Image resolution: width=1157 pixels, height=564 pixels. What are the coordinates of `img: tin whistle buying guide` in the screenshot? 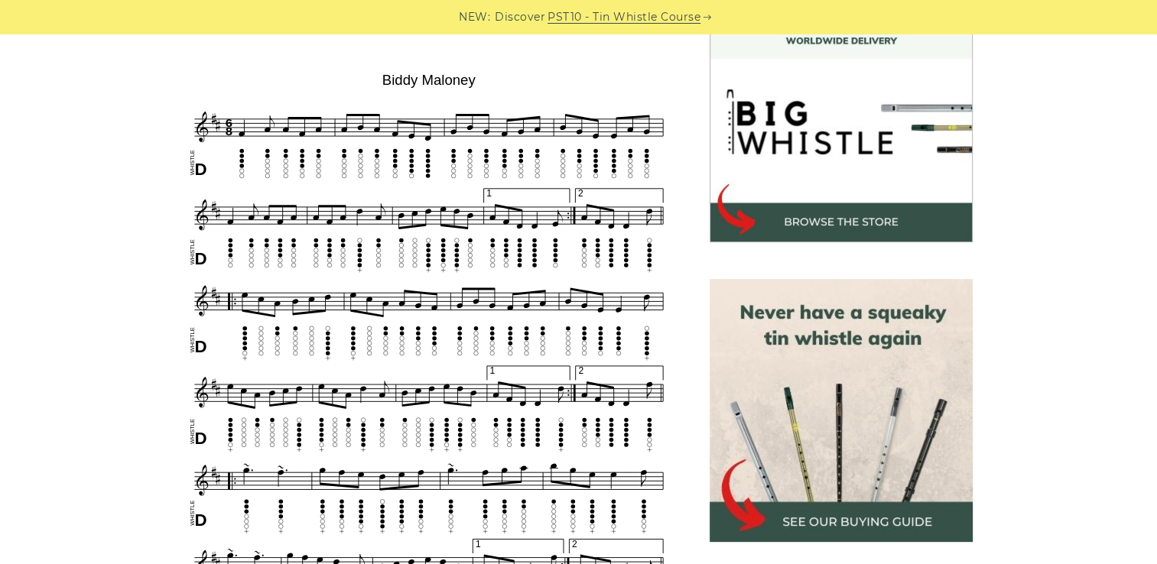 It's located at (841, 411).